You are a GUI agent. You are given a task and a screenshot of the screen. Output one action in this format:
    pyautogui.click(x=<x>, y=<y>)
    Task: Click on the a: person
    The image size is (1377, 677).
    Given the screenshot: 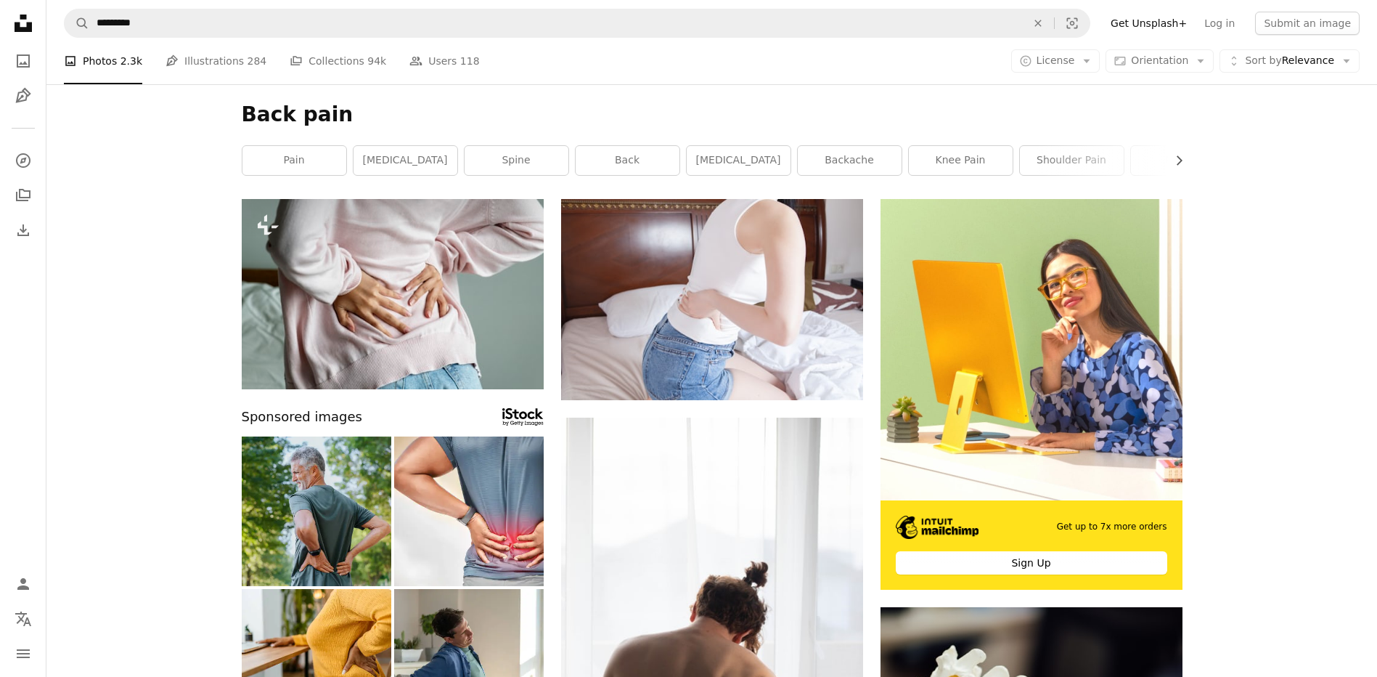 What is the action you would take?
    pyautogui.click(x=1183, y=160)
    